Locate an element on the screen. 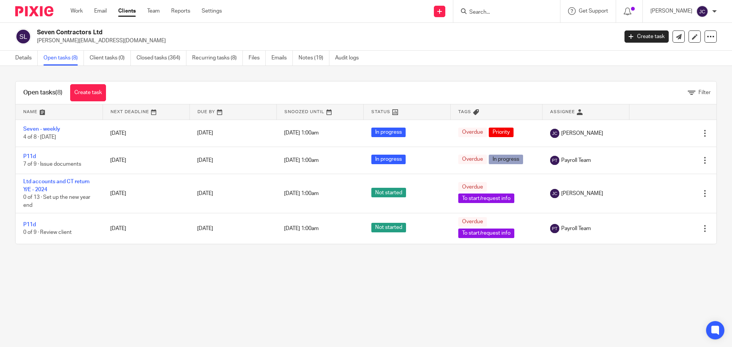 This screenshot has height=347, width=732. span: 0 of 9 · Review client is located at coordinates (47, 233).